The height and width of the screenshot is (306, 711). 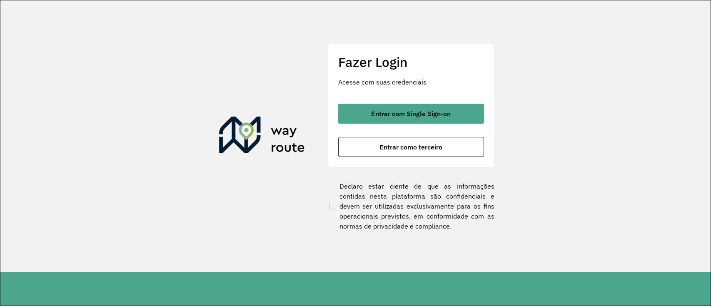 What do you see at coordinates (262, 137) in the screenshot?
I see `img: Roteirizador AmbevTech` at bounding box center [262, 137].